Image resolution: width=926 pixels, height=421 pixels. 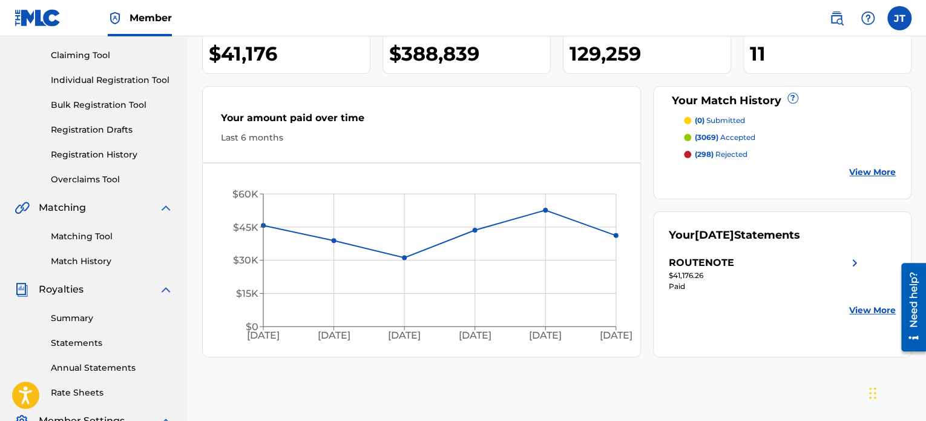 What do you see at coordinates (112, 343) in the screenshot?
I see `a: Statements` at bounding box center [112, 343].